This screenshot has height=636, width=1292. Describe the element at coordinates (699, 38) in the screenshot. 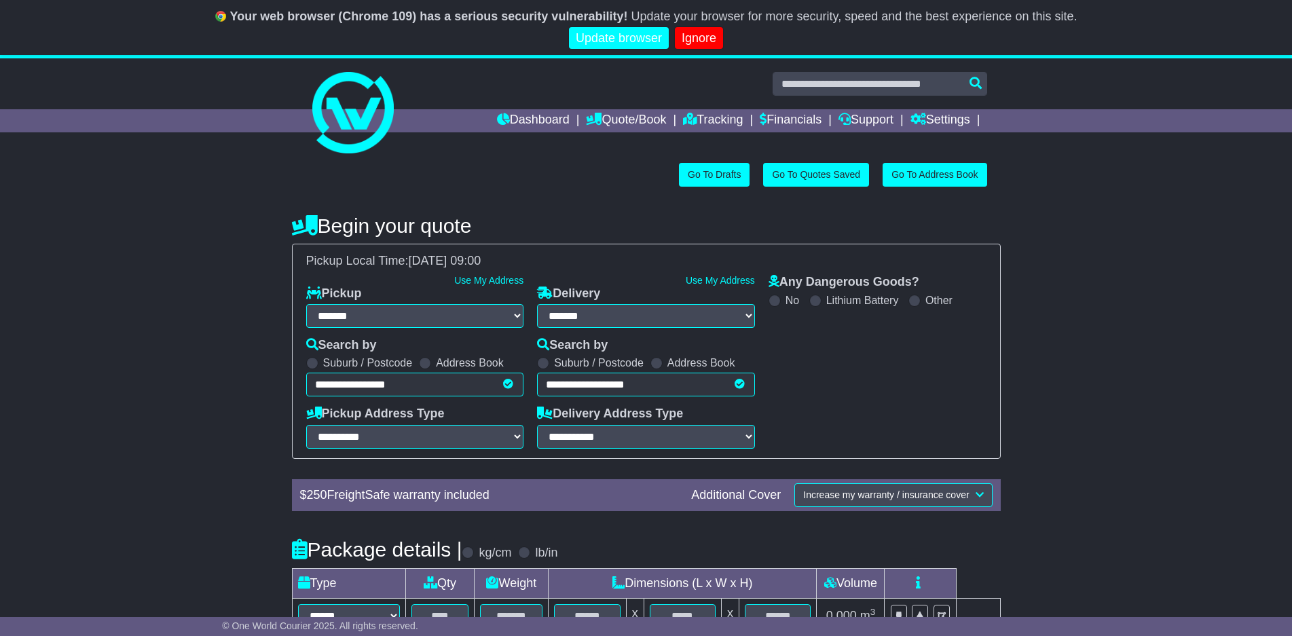

I see `a: Ignore` at that location.